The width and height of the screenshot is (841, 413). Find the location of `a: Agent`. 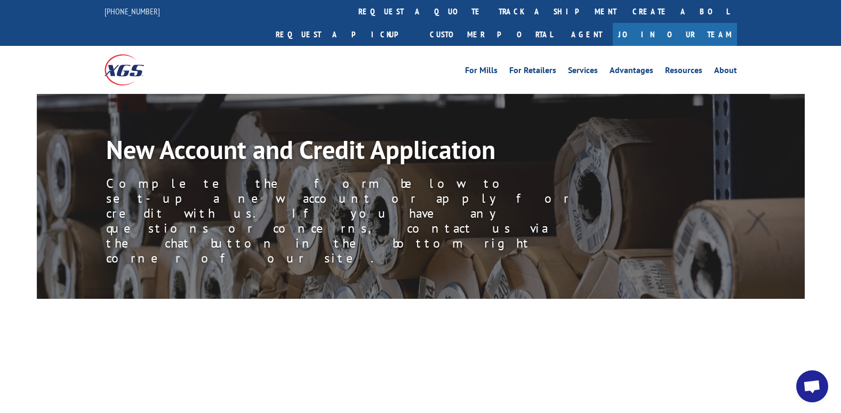

a: Agent is located at coordinates (587, 34).